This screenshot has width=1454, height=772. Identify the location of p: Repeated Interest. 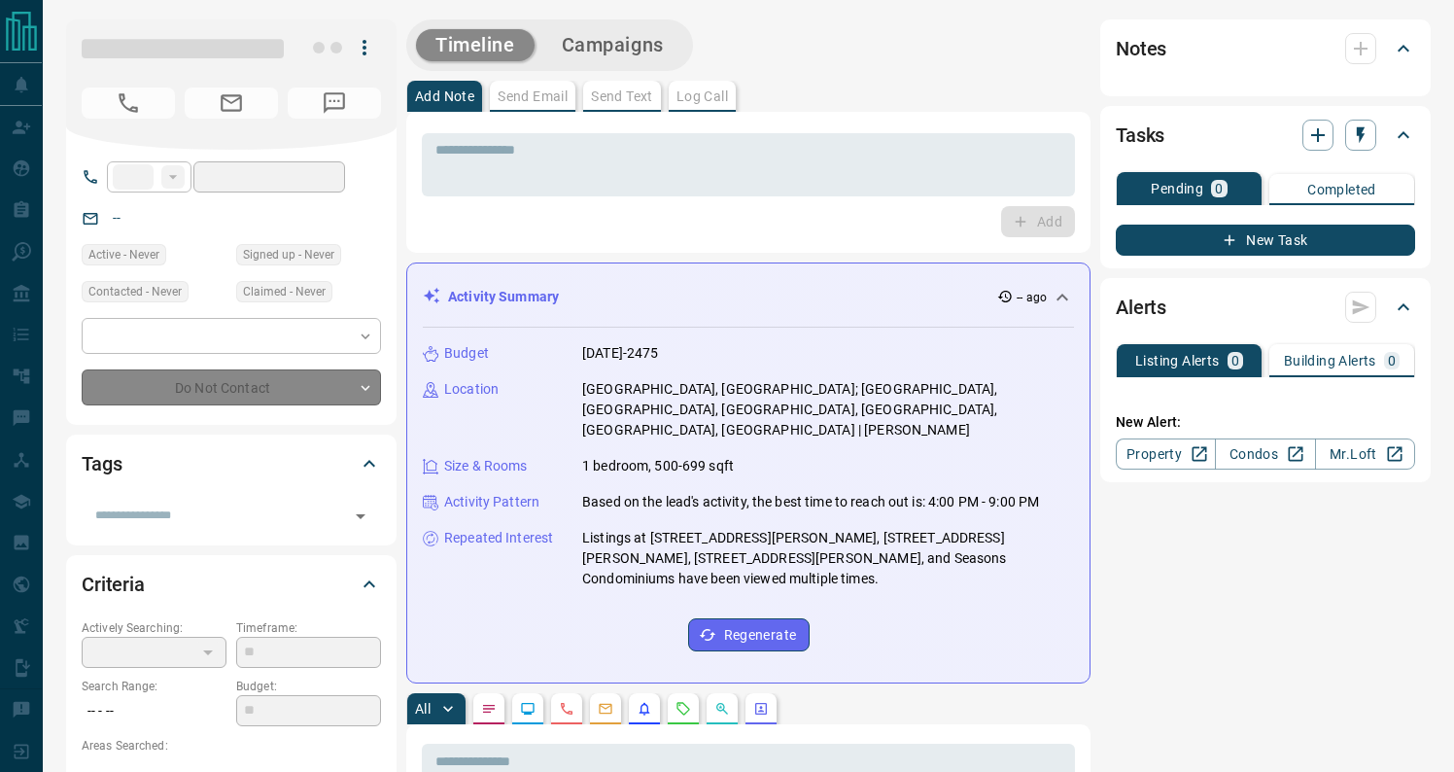
(498, 537).